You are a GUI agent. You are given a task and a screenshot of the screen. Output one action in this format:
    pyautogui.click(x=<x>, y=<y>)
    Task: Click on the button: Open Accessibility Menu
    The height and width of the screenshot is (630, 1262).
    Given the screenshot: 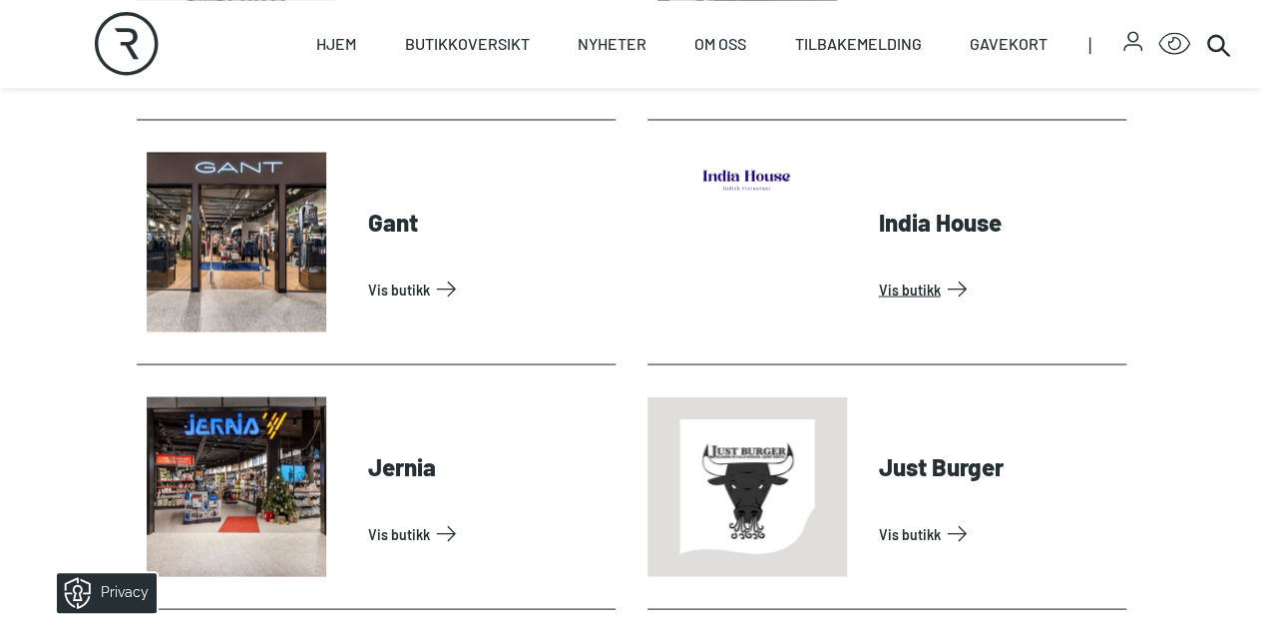 What is the action you would take?
    pyautogui.click(x=1175, y=44)
    